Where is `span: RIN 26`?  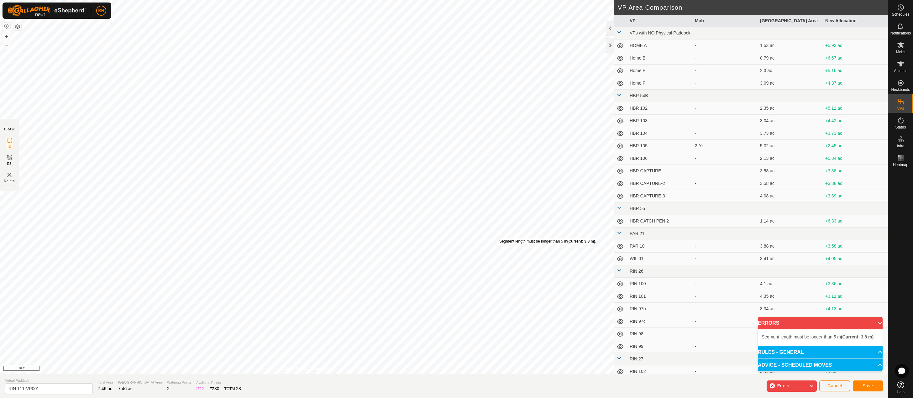 span: RIN 26 is located at coordinates (637, 271).